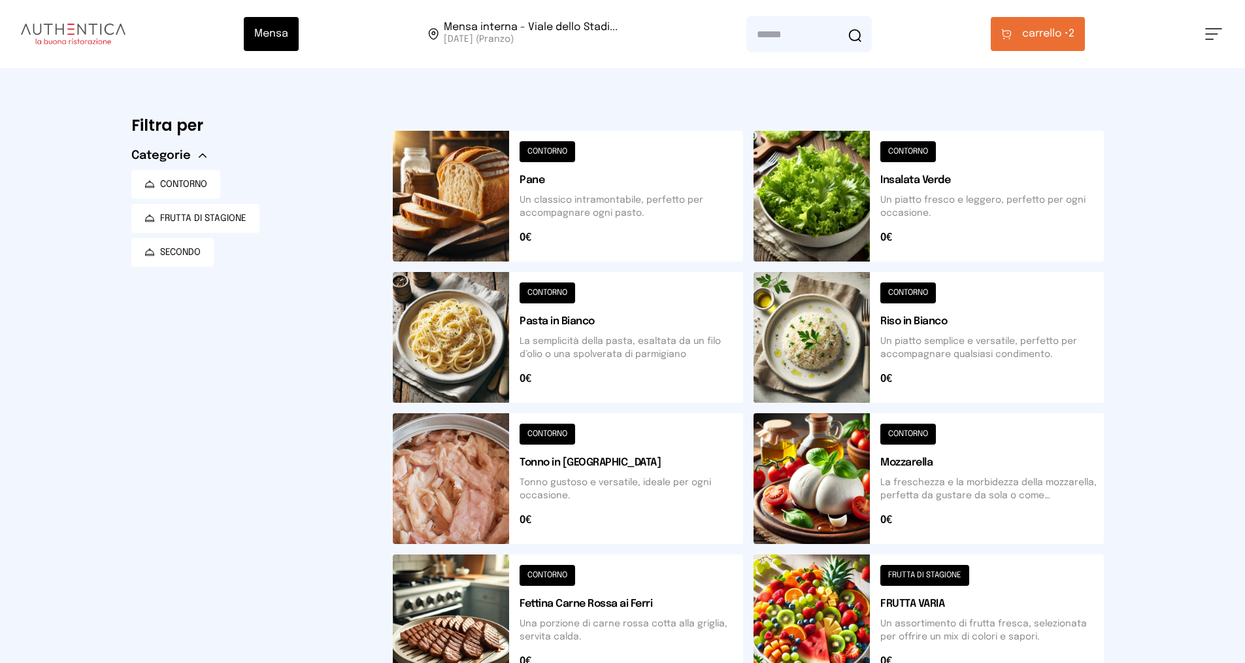 The height and width of the screenshot is (663, 1245). I want to click on button: carrello •2, so click(1038, 34).